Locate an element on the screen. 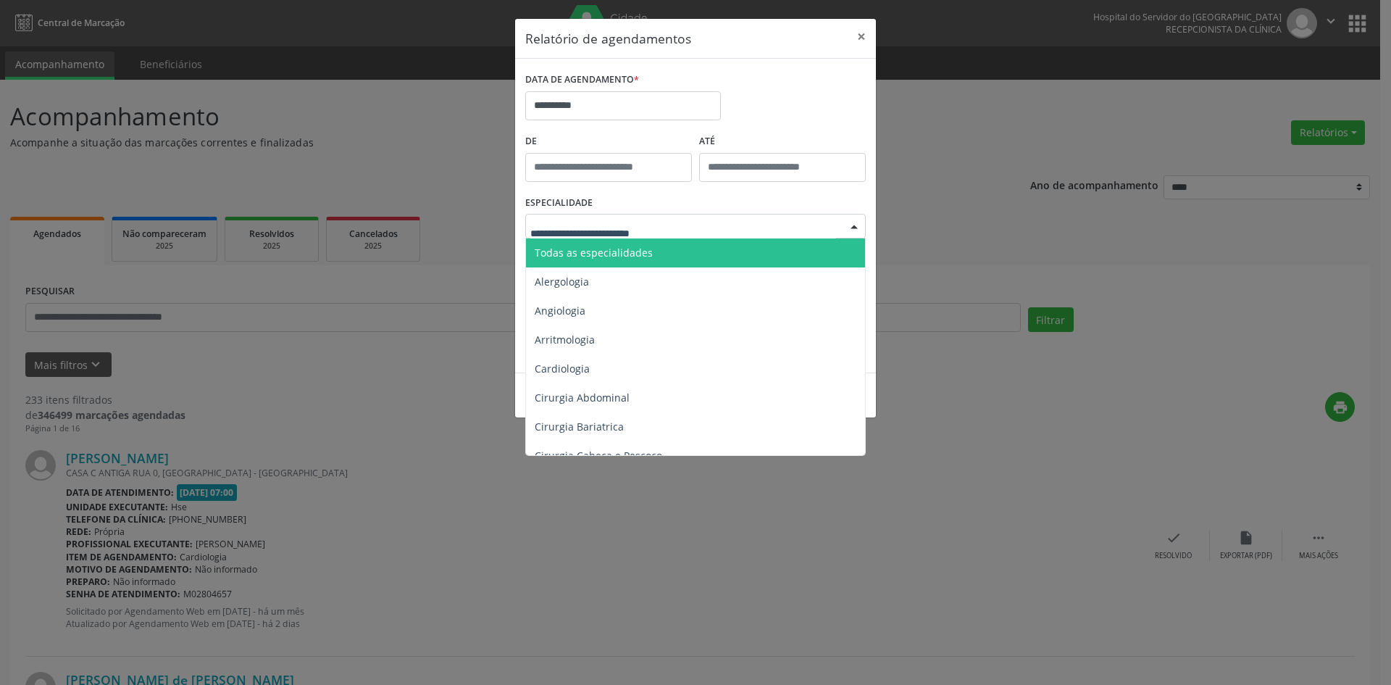 This screenshot has width=1391, height=685. button: Close is located at coordinates (862, 36).